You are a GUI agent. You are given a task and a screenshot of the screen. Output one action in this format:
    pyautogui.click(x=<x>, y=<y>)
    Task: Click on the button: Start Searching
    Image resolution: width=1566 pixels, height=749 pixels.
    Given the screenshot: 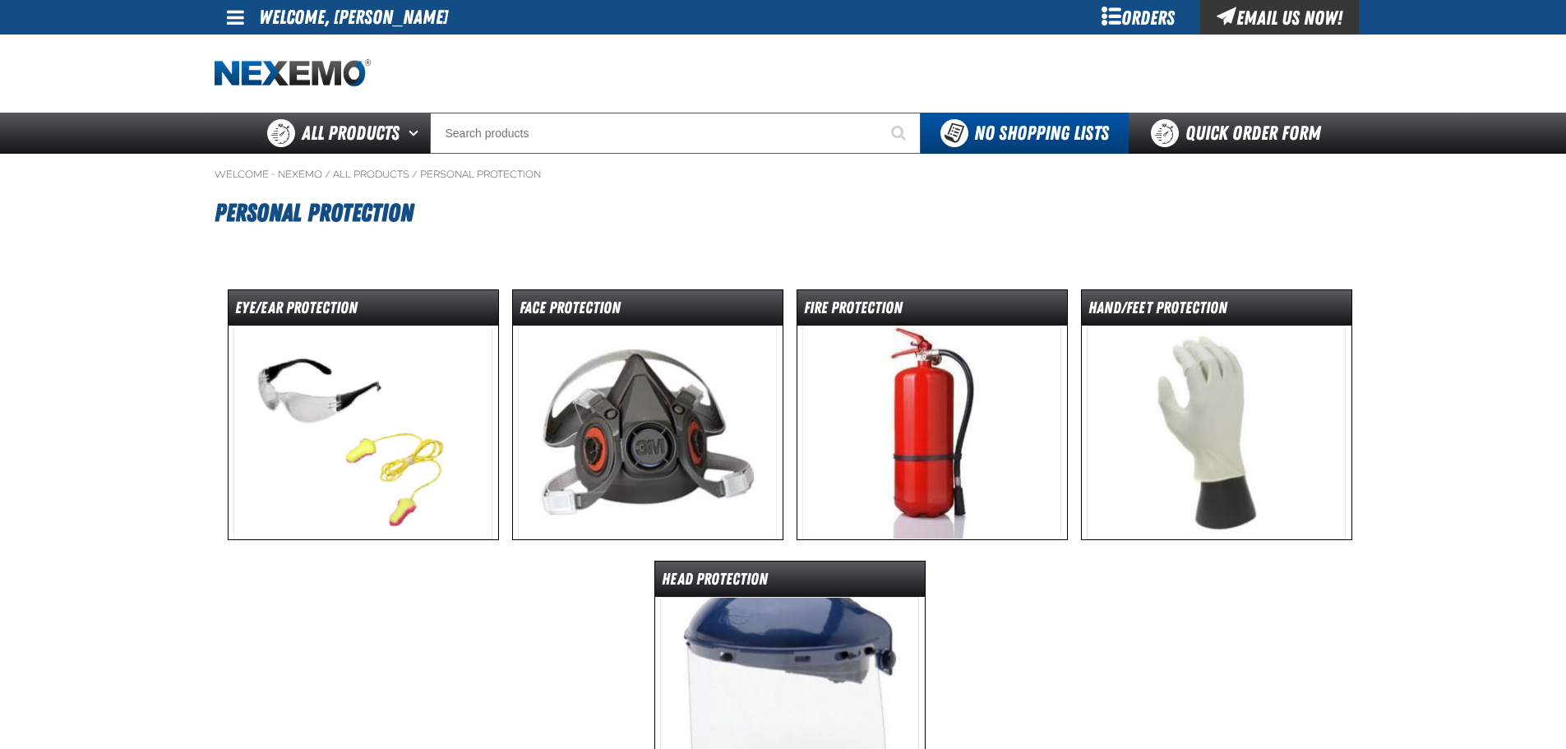 What is the action you would take?
    pyautogui.click(x=900, y=133)
    